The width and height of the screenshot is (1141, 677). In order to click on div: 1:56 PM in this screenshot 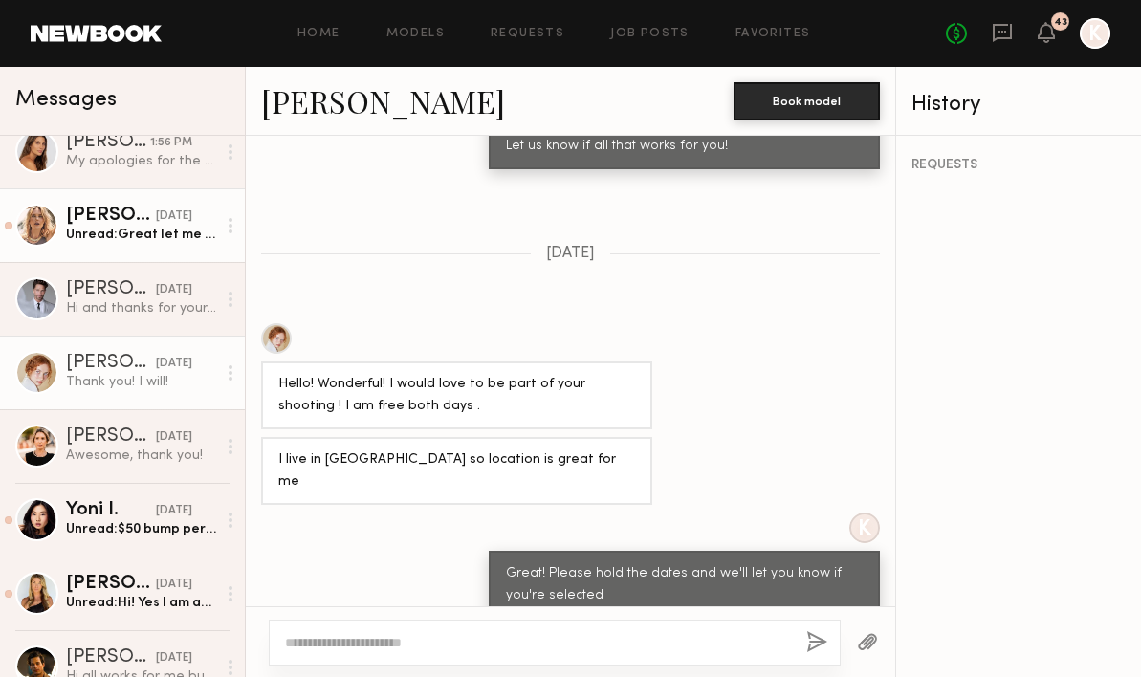, I will do `click(171, 142)`.